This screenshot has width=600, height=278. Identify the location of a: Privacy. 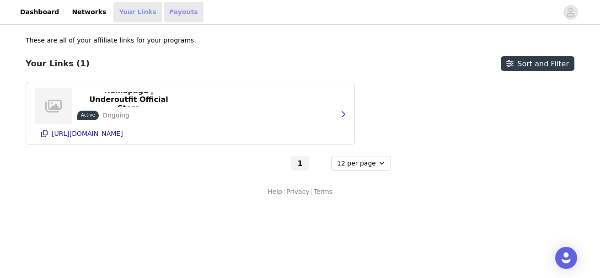
(298, 192).